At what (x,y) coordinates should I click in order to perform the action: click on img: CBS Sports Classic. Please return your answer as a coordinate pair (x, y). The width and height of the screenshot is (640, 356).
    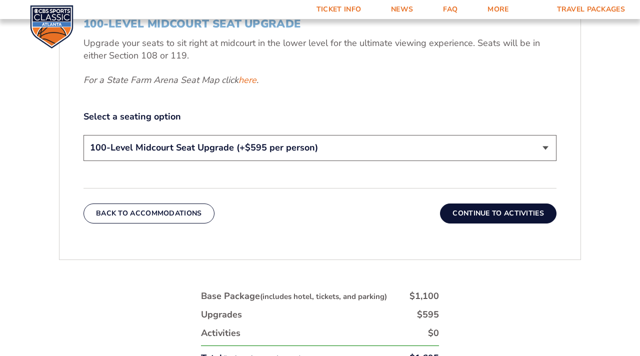
    Looking at the image, I should click on (51, 26).